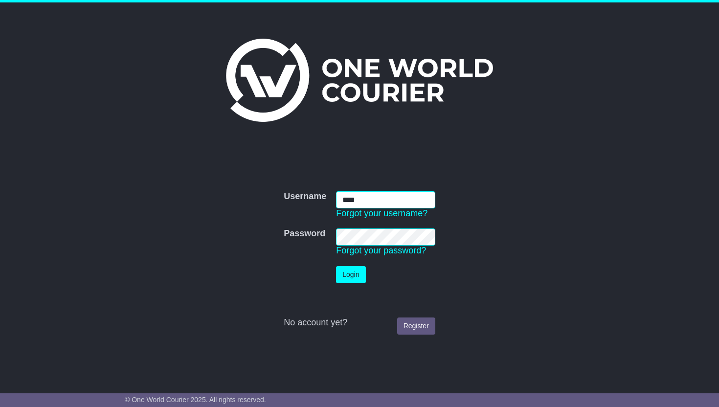  Describe the element at coordinates (381, 250) in the screenshot. I see `a: Forgot your password?` at that location.